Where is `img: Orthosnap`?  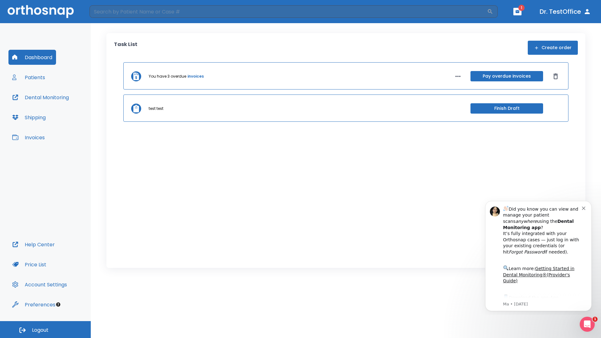 img: Orthosnap is located at coordinates (41, 11).